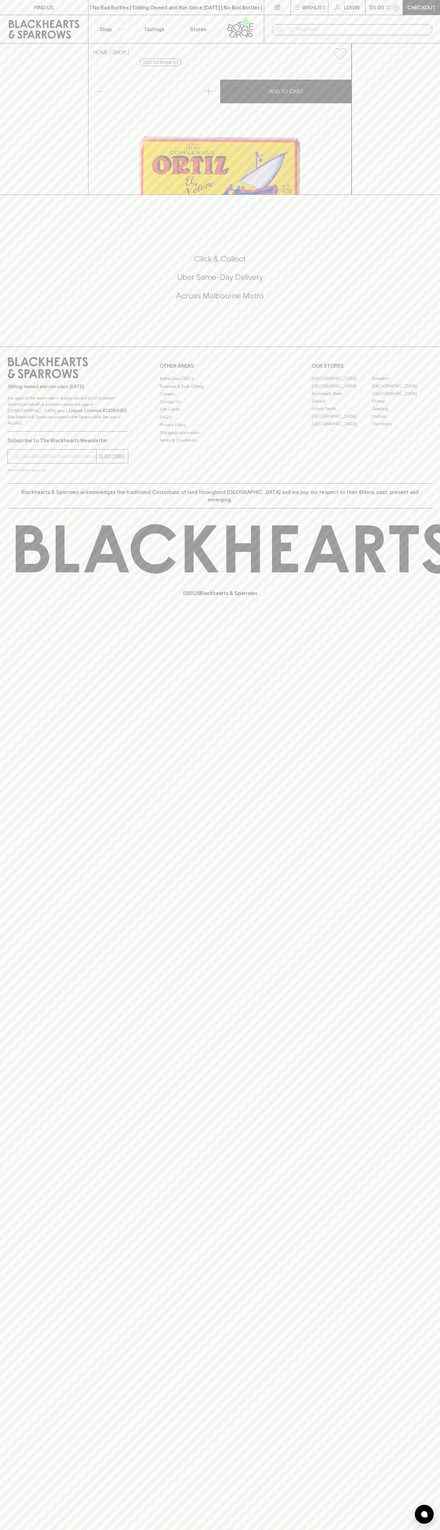 The image size is (440, 1530). I want to click on p: OTHER AREAS, so click(220, 366).